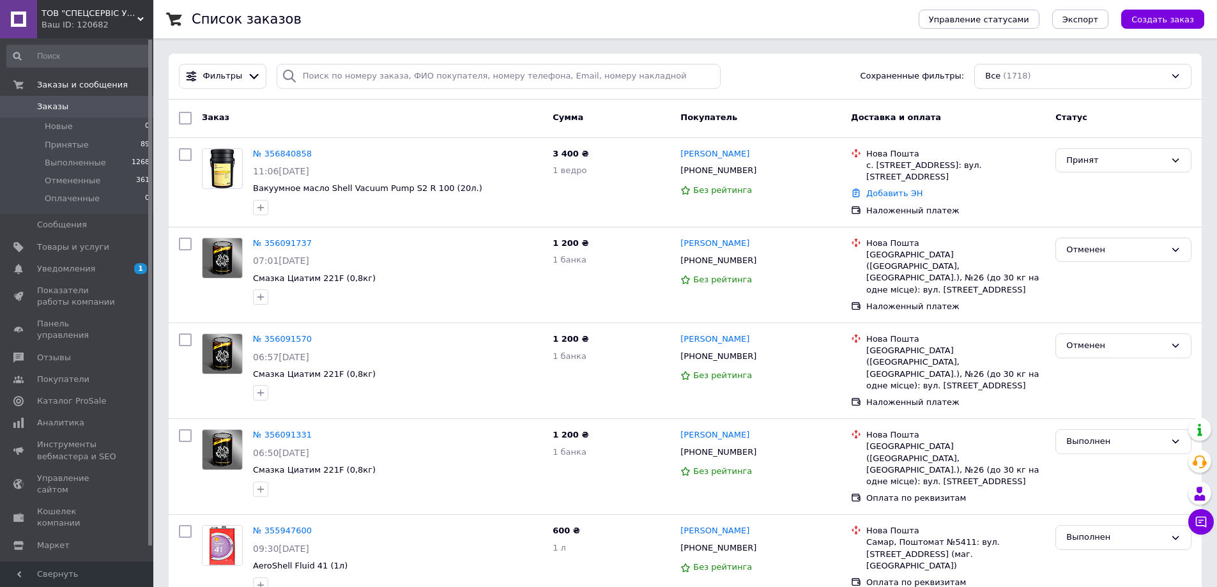 The width and height of the screenshot is (1217, 587). What do you see at coordinates (1163, 19) in the screenshot?
I see `span: Создать заказ` at bounding box center [1163, 19].